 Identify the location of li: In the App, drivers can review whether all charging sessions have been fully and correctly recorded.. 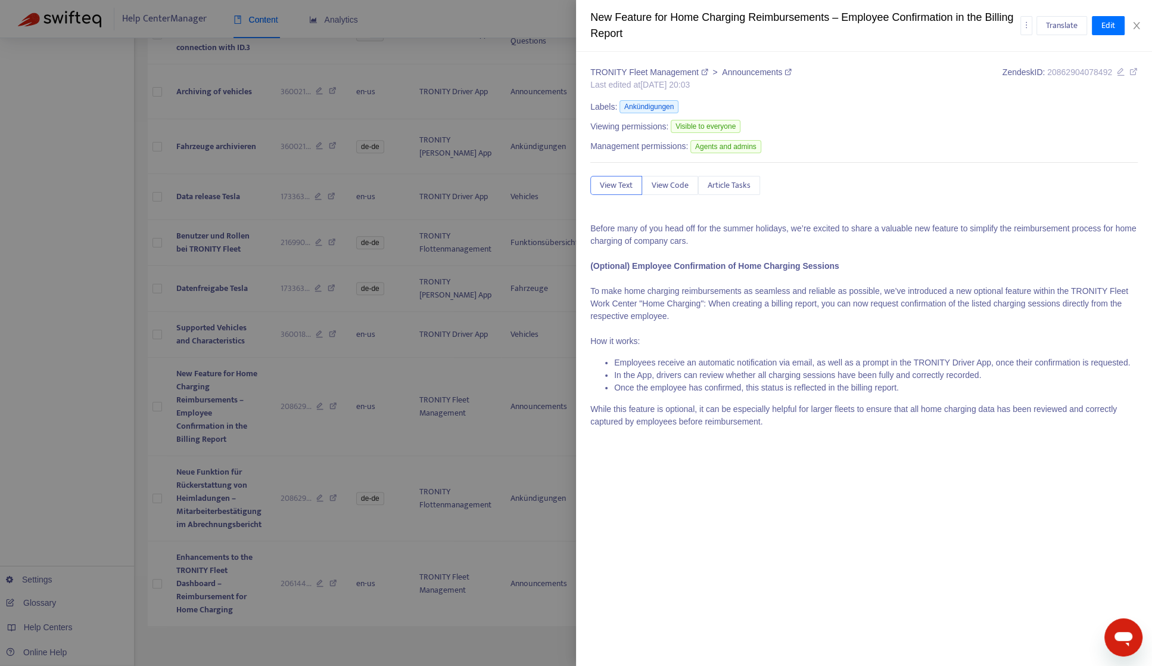
(876, 375).